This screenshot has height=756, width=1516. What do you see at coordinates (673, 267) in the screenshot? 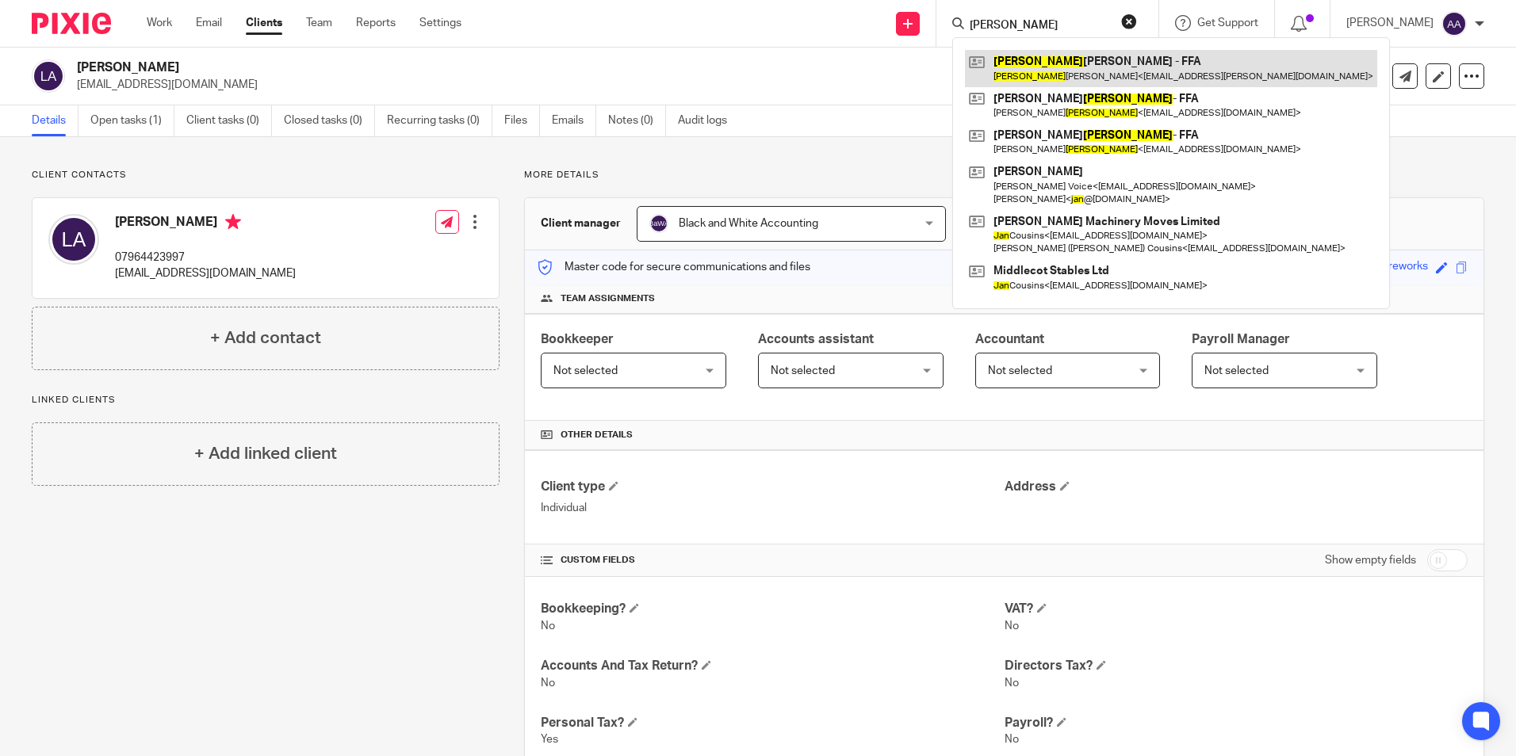
I see `p: Master code for secure communications and files` at bounding box center [673, 267].